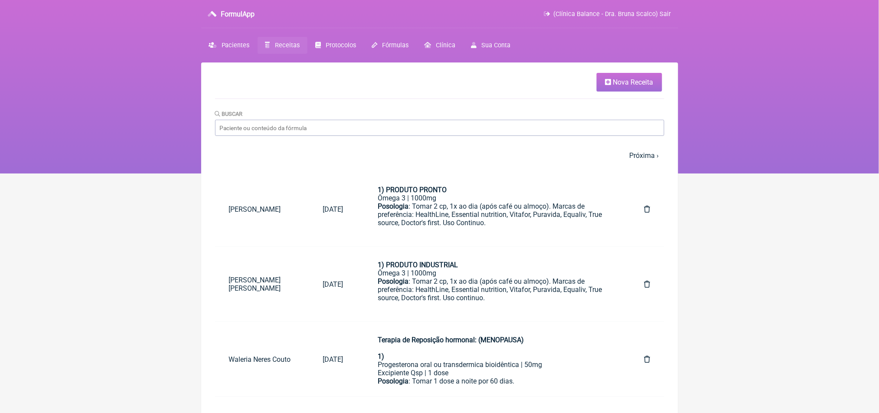 The width and height of the screenshot is (879, 413). What do you see at coordinates (282, 45) in the screenshot?
I see `a: Receitas` at bounding box center [282, 45].